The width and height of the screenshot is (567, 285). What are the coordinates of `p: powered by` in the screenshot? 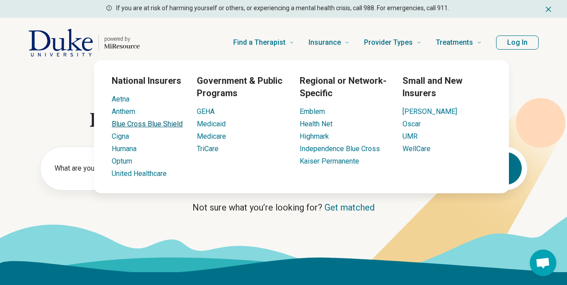 It's located at (122, 39).